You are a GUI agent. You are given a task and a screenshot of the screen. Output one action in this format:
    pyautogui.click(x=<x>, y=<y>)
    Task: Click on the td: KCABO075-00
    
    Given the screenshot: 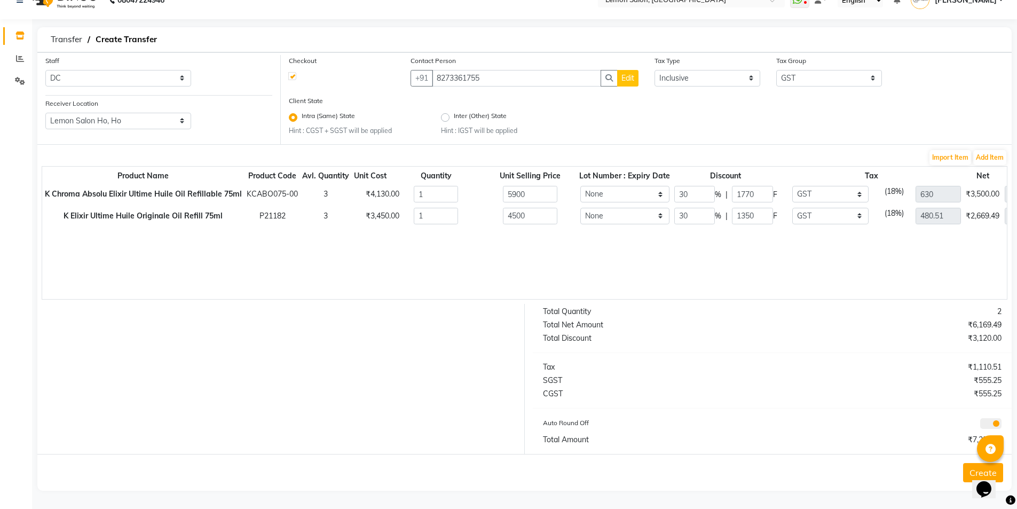 What is the action you would take?
    pyautogui.click(x=273, y=194)
    